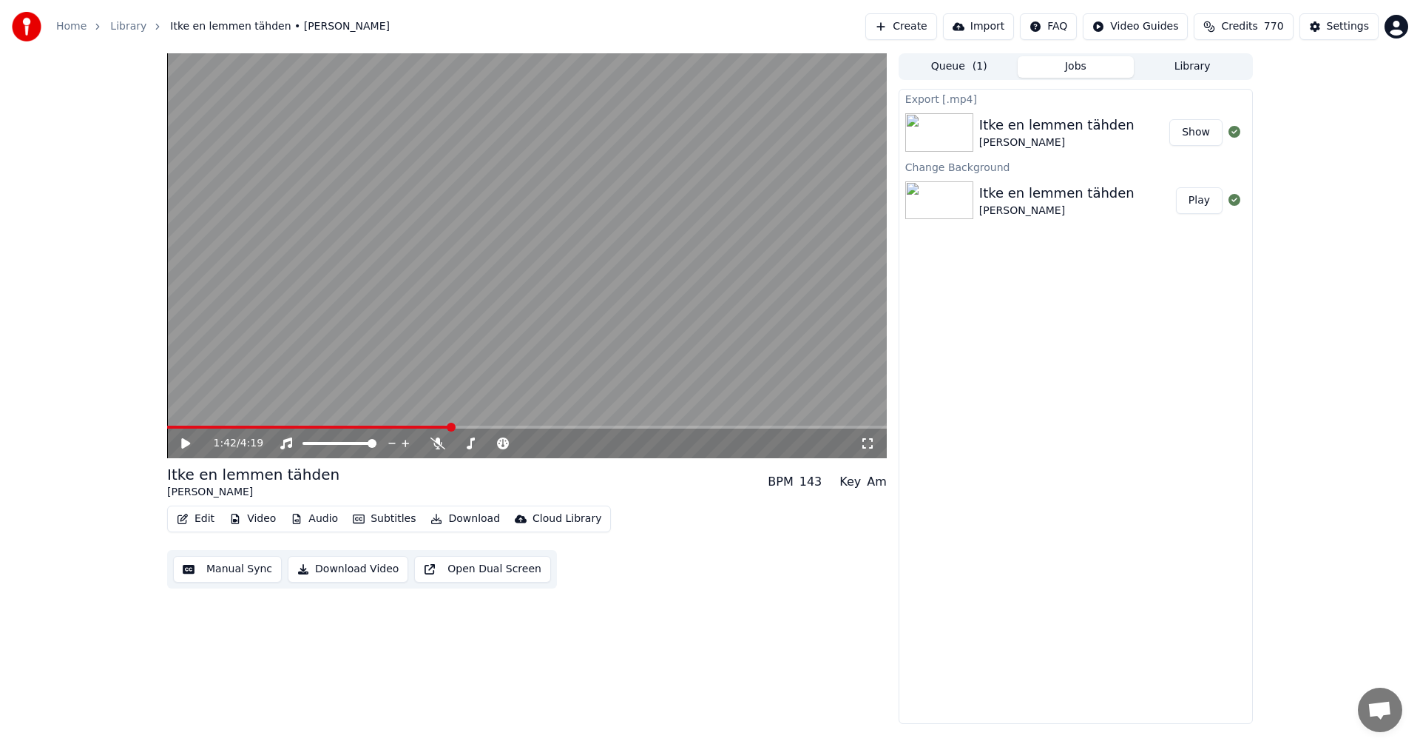 The image size is (1420, 747). What do you see at coordinates (1199, 200) in the screenshot?
I see `button: Play` at bounding box center [1199, 200].